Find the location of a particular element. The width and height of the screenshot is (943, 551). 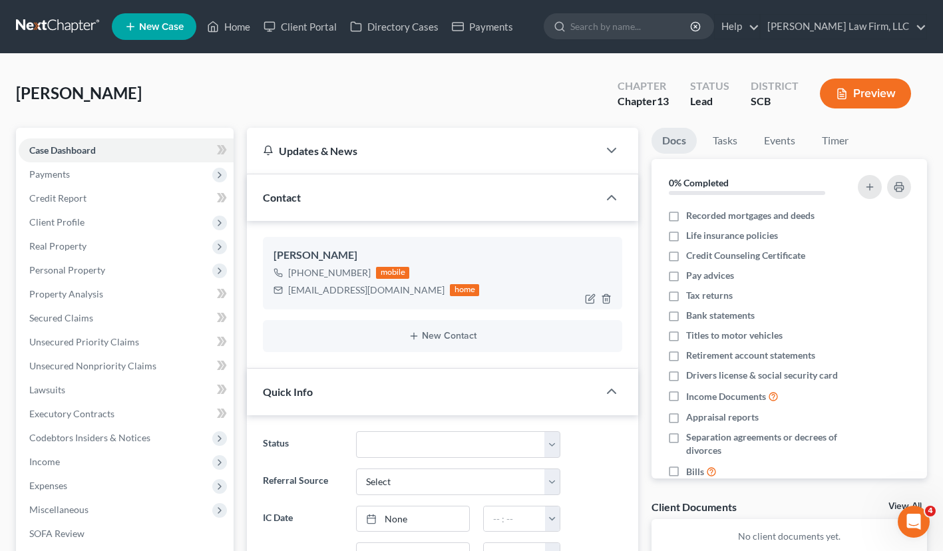

a: Payments is located at coordinates (483, 27).